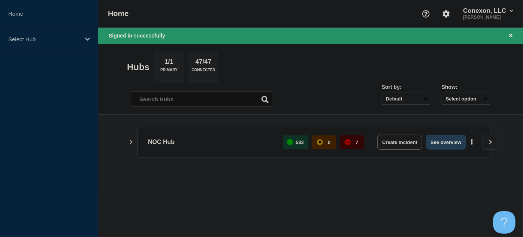  I want to click on div: affected, so click(320, 142).